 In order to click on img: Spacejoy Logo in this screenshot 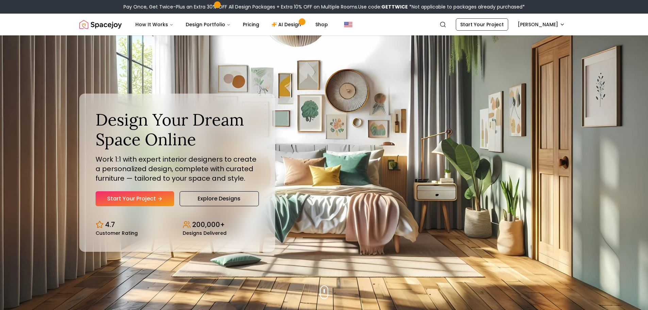, I will do `click(100, 24)`.